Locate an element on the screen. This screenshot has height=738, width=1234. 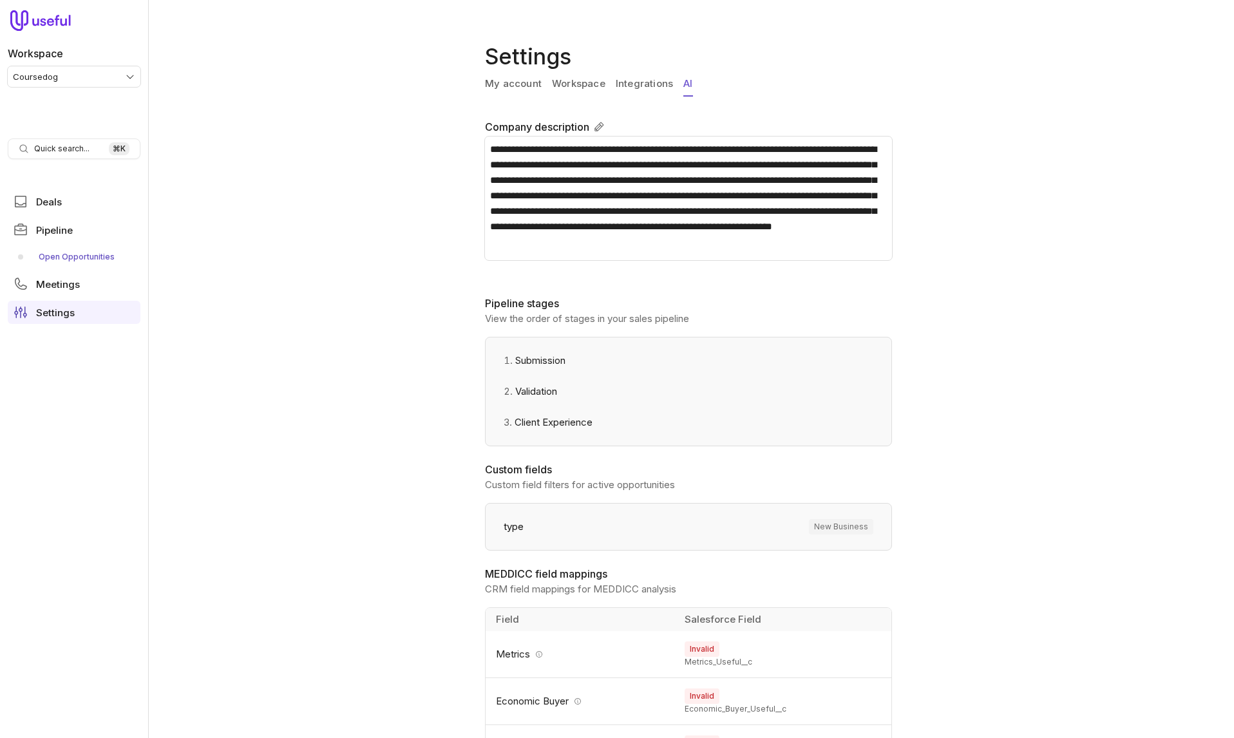
label: Workspace is located at coordinates (35, 53).